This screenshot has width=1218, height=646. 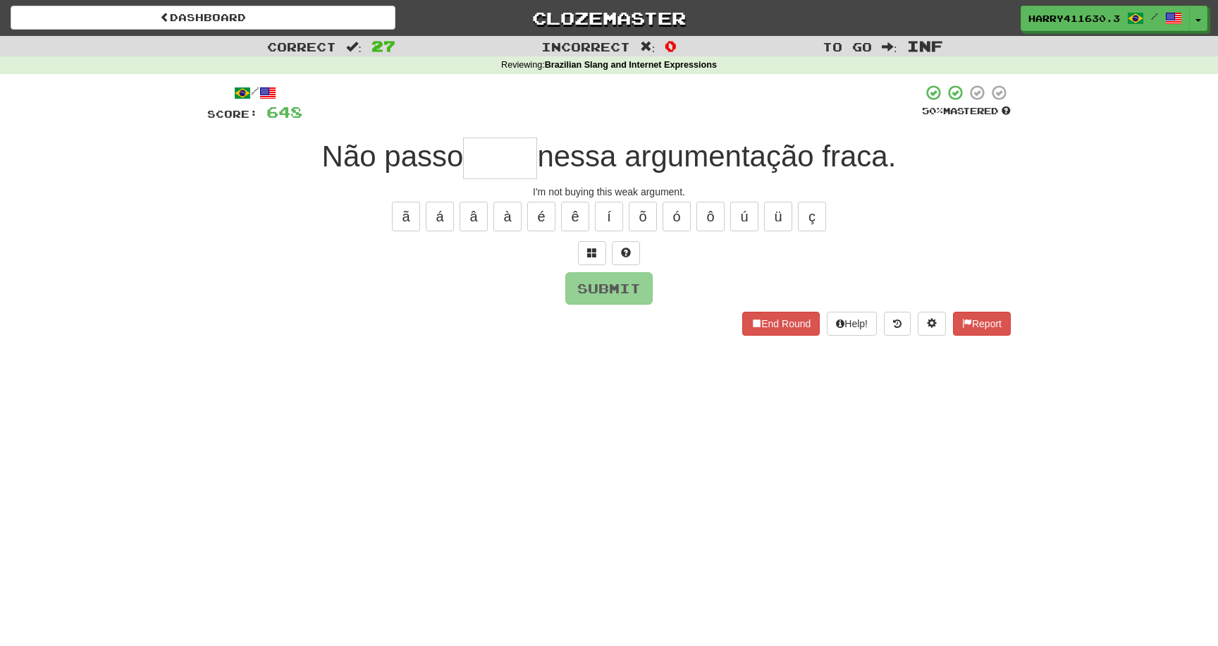 I want to click on span: 648, so click(x=284, y=111).